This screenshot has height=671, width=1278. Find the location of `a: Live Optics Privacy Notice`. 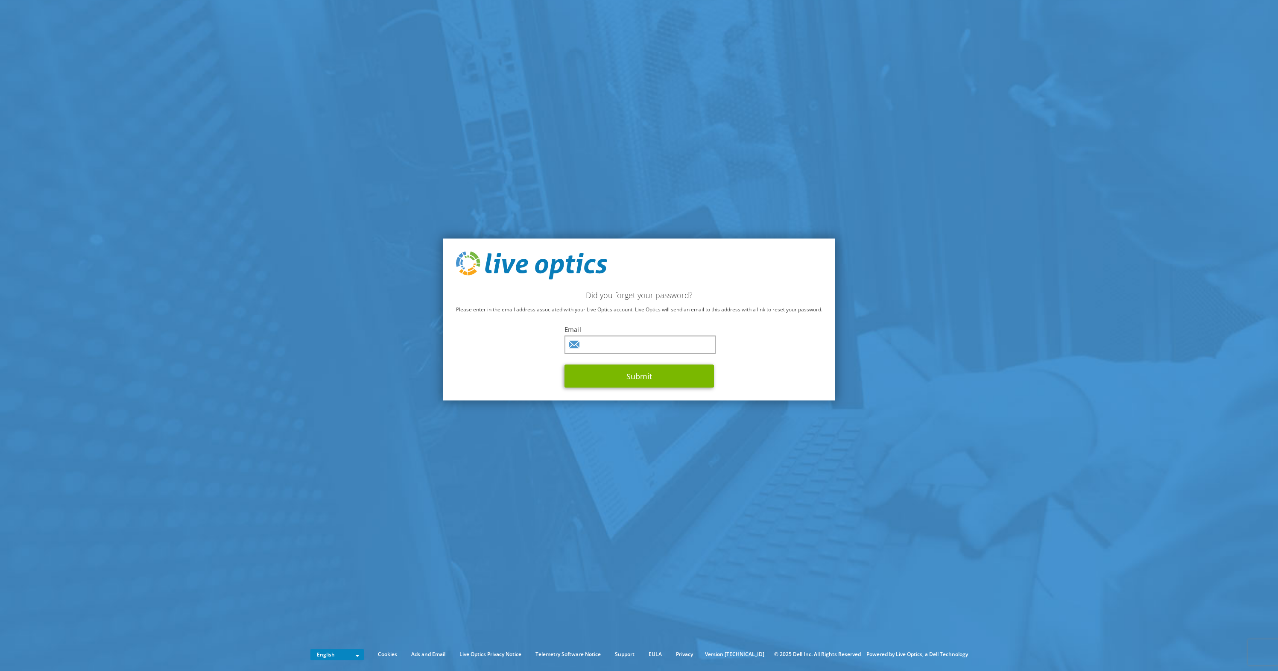

a: Live Optics Privacy Notice is located at coordinates (490, 654).